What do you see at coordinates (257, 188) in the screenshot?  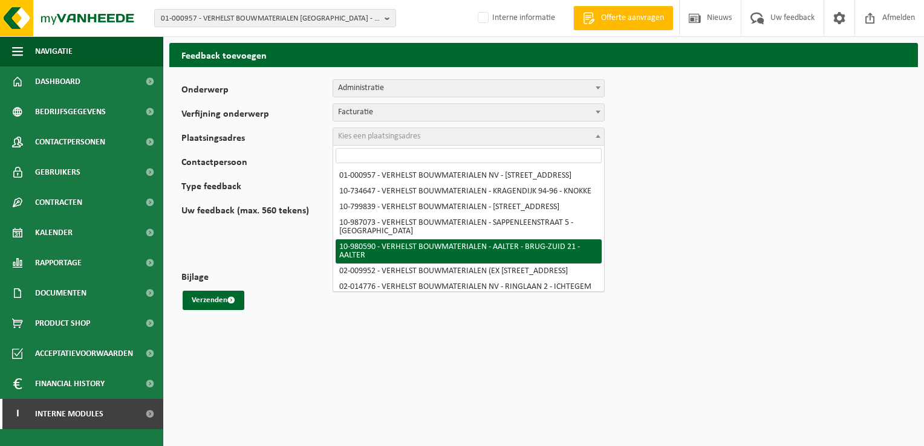 I see `label: Type feedback` at bounding box center [257, 188].